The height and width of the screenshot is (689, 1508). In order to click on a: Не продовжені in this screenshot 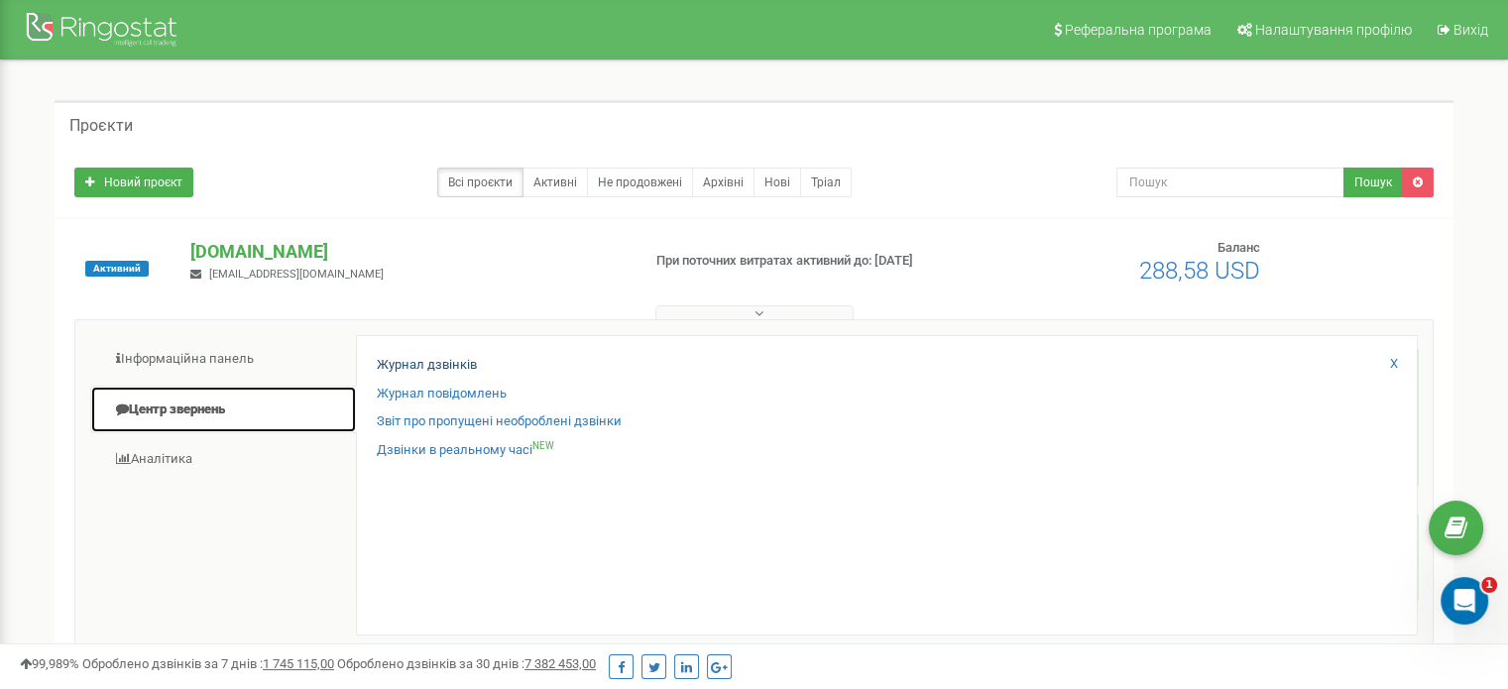, I will do `click(639, 182)`.